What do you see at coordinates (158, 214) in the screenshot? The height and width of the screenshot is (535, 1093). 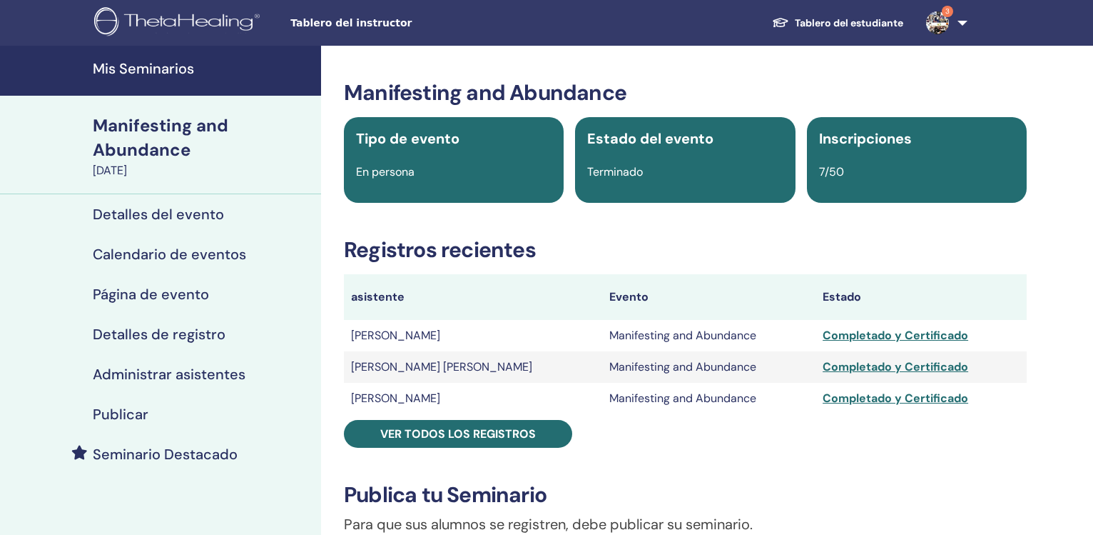 I see `h4: Detalles del evento` at bounding box center [158, 214].